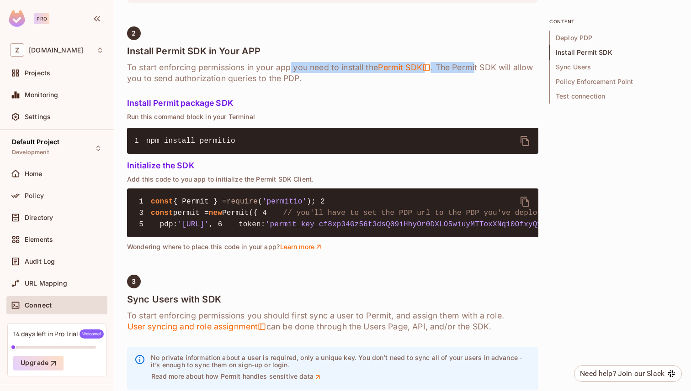 The image size is (691, 391). Describe the element at coordinates (464, 213) in the screenshot. I see `span: // you'll have to set the PDP url to the PDP you've deployed in the previous step` at that location.